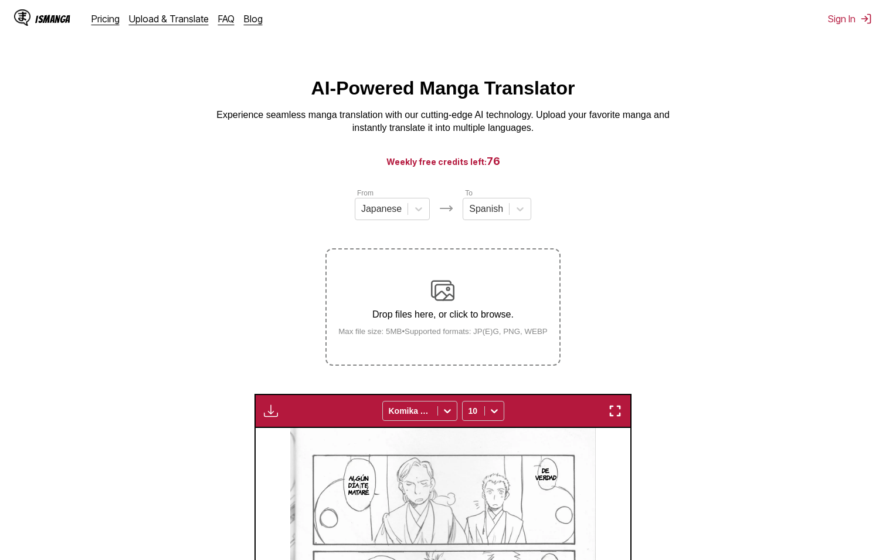 This screenshot has width=886, height=560. I want to click on label: From, so click(365, 193).